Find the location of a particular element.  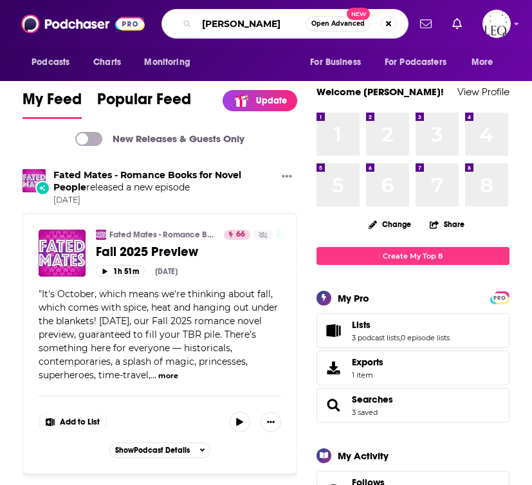

h3: released a new episode is located at coordinates (165, 181).